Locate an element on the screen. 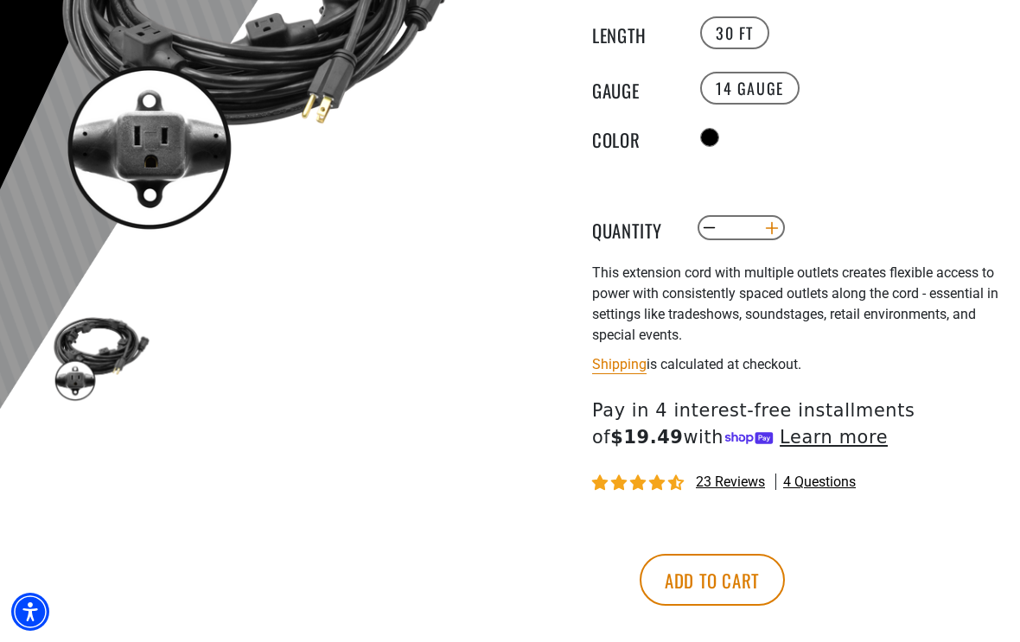 Image resolution: width=1020 pixels, height=642 pixels. a: Shipping is located at coordinates (619, 364).